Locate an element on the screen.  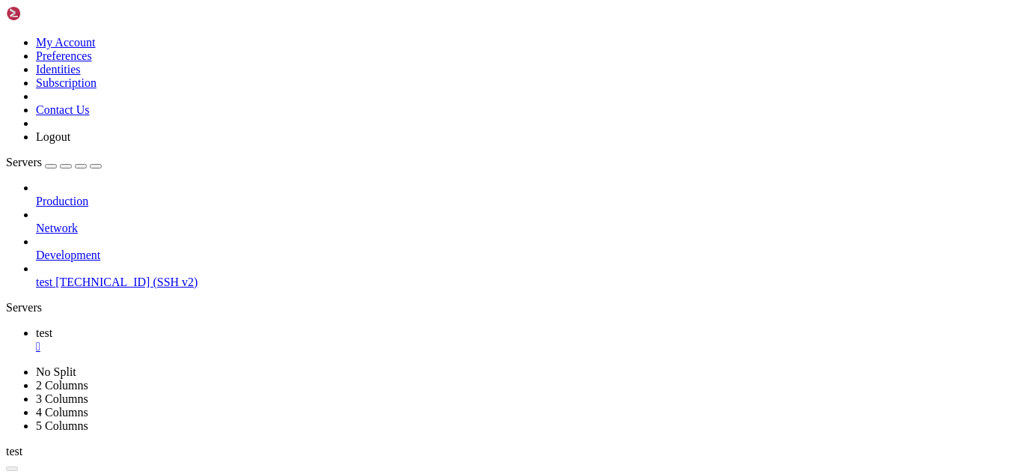
li: Production is located at coordinates (526, 195).